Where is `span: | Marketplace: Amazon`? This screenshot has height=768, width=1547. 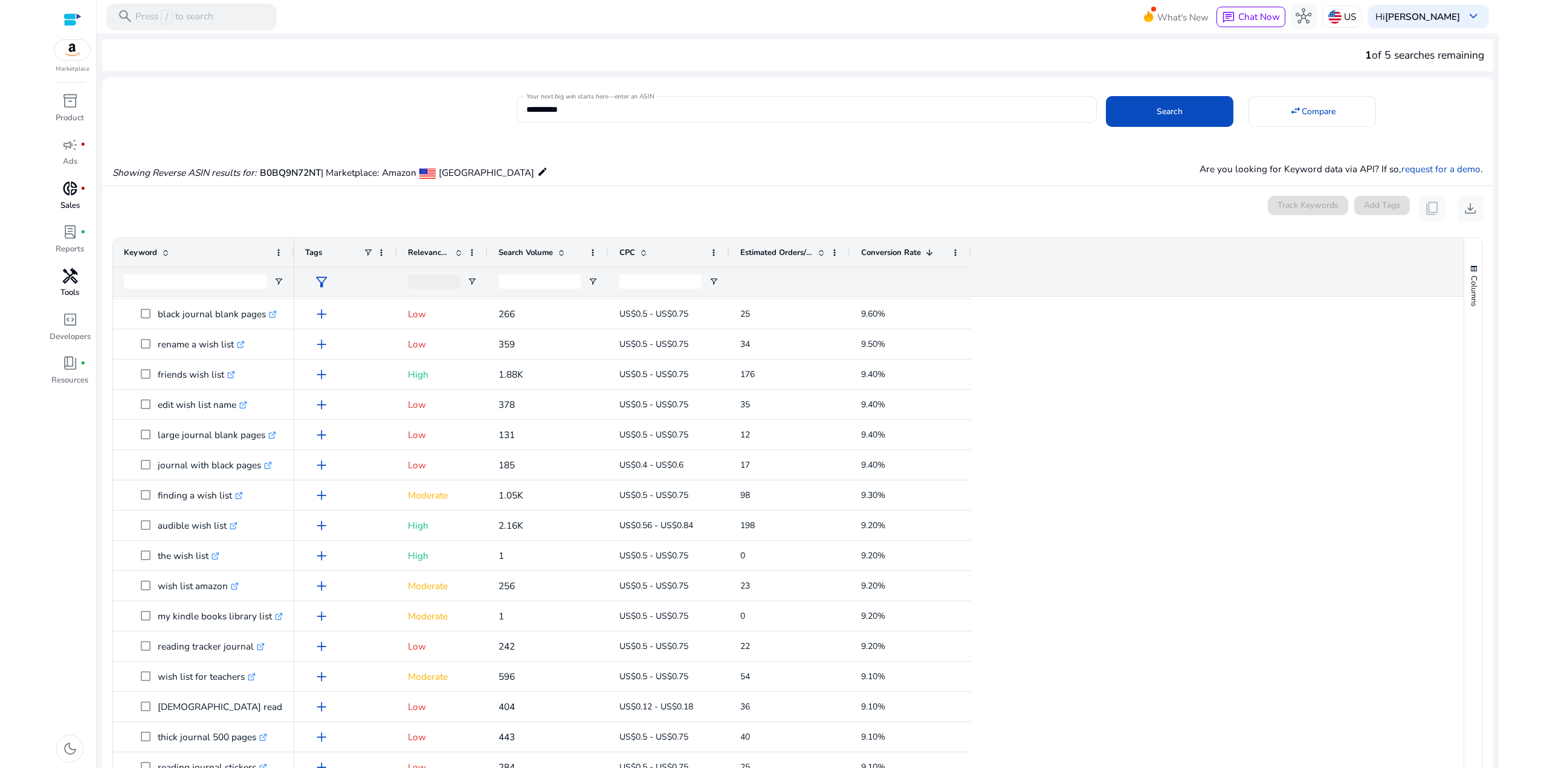
span: | Marketplace: Amazon is located at coordinates (369, 172).